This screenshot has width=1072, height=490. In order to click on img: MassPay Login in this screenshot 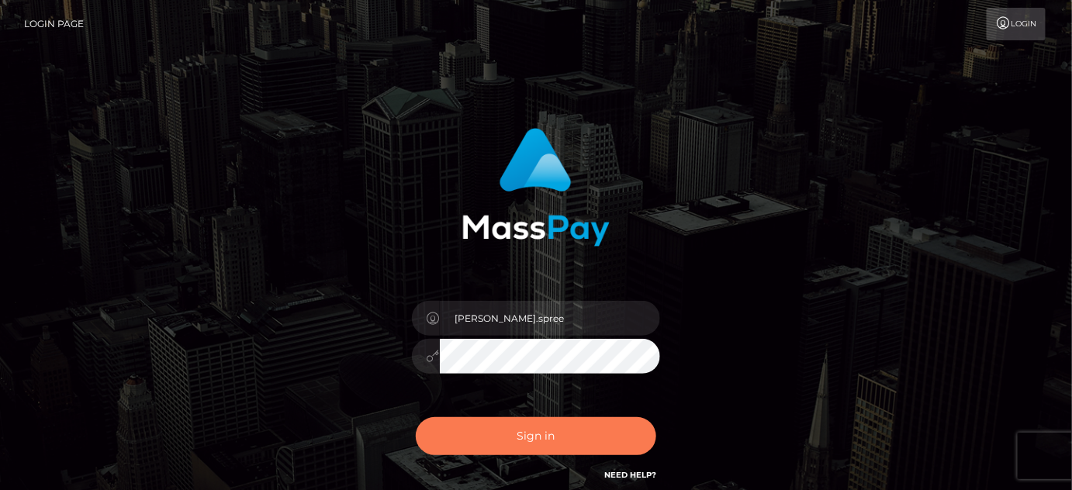, I will do `click(536, 187)`.